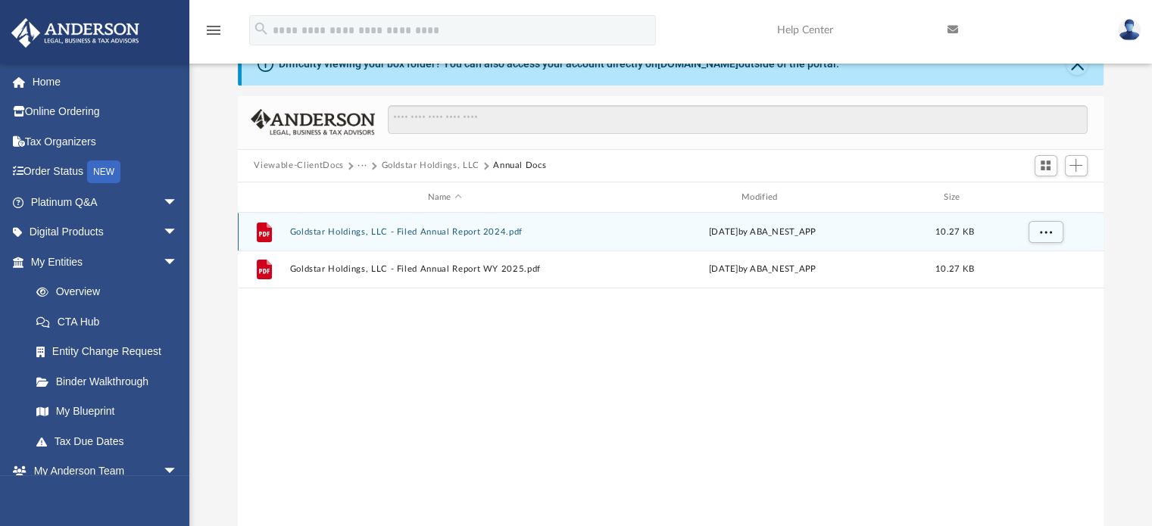 Image resolution: width=1152 pixels, height=526 pixels. Describe the element at coordinates (105, 142) in the screenshot. I see `a: Tax Organizers` at that location.